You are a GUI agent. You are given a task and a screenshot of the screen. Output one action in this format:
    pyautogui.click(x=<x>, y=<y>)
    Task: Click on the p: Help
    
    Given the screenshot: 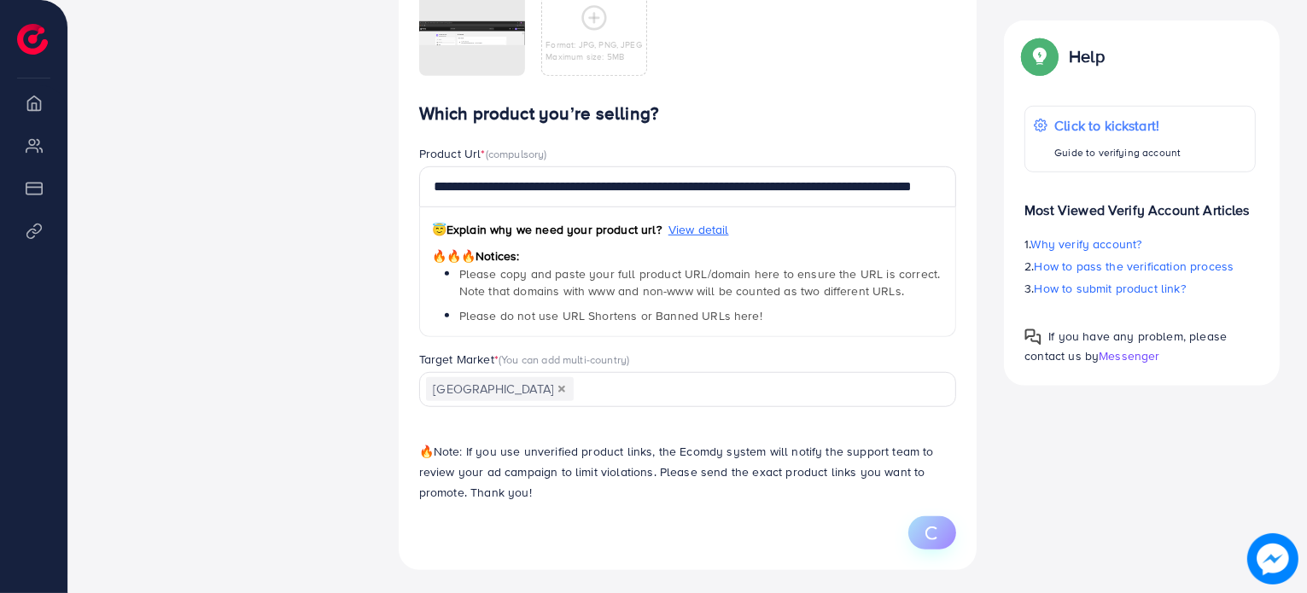 What is the action you would take?
    pyautogui.click(x=1087, y=56)
    